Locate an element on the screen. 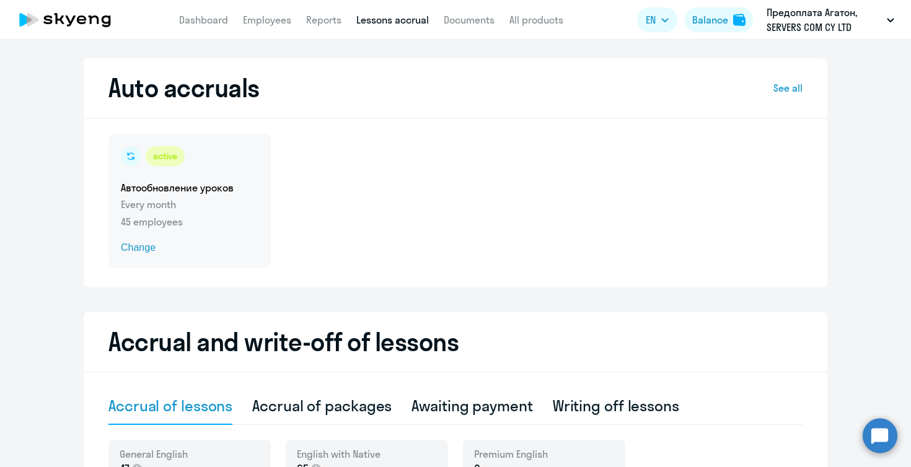 This screenshot has height=467, width=911. a: Documents is located at coordinates (469, 20).